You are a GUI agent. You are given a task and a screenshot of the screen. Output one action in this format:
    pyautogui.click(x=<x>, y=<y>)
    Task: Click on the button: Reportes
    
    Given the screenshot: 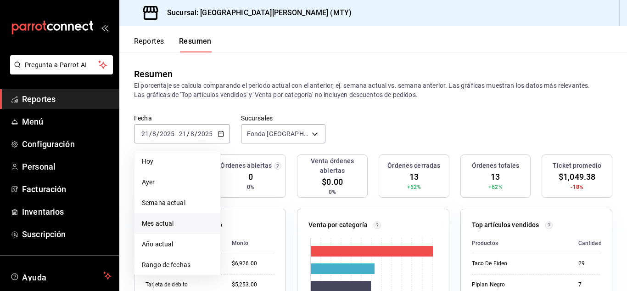 What is the action you would take?
    pyautogui.click(x=149, y=45)
    